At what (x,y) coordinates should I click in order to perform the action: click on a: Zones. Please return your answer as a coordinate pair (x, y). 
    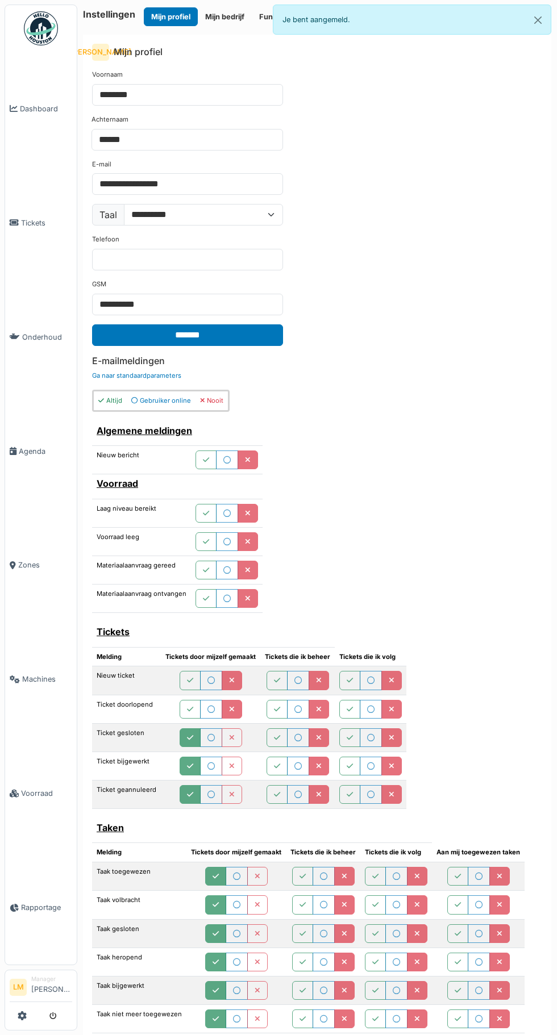
    Looking at the image, I should click on (41, 565).